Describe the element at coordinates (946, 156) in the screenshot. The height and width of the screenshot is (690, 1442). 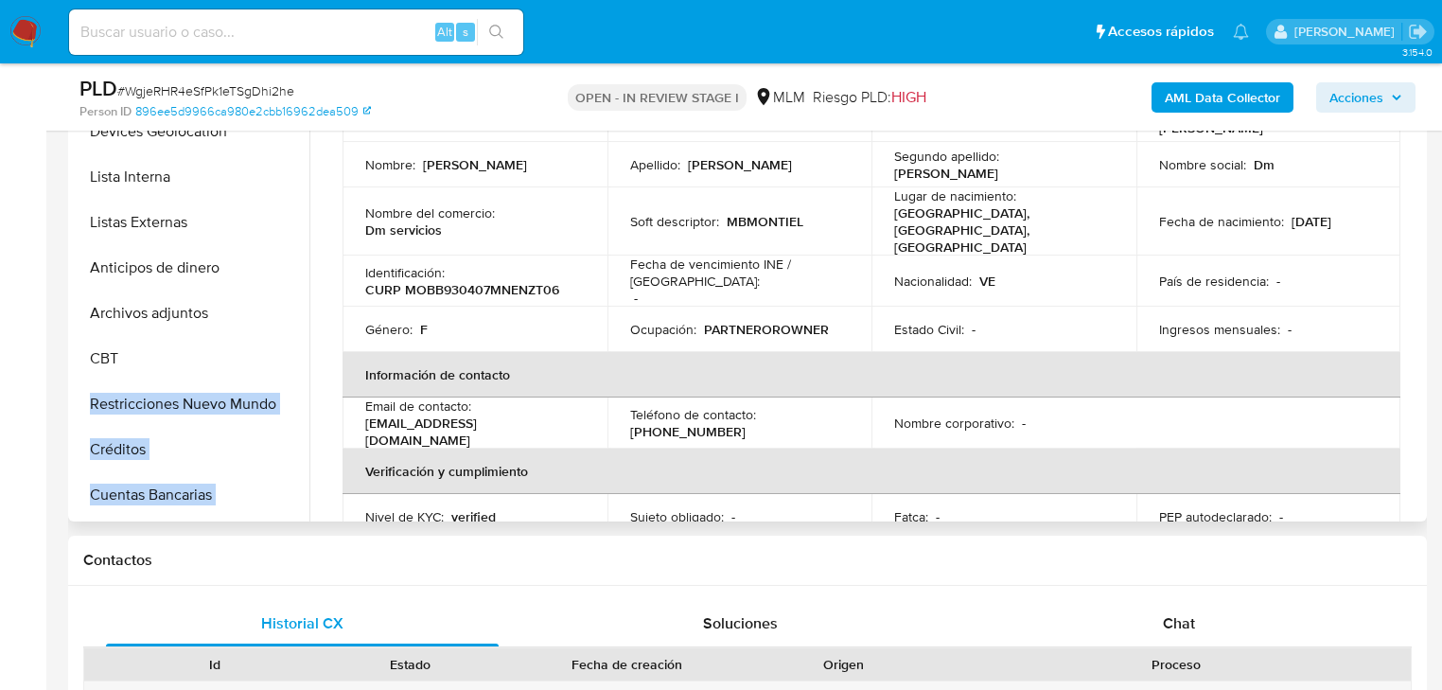
I see `p: Segundo apellido :` at that location.